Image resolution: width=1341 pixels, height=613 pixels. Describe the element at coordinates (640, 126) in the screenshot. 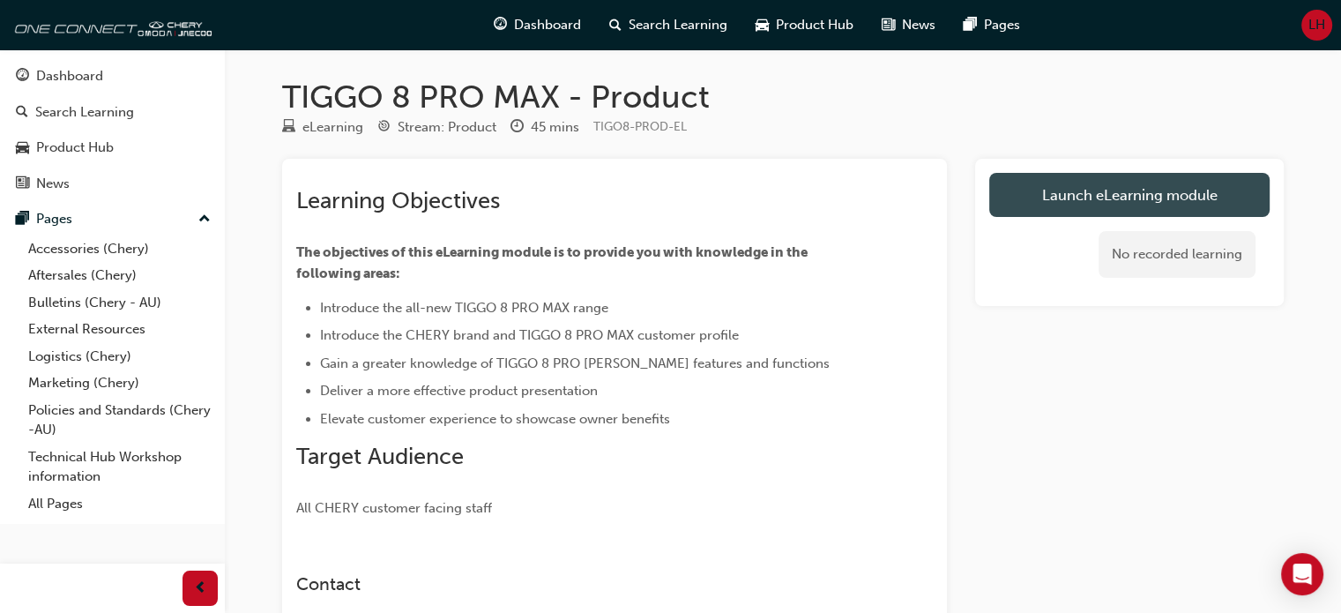

I see `span: Learning resource code` at that location.